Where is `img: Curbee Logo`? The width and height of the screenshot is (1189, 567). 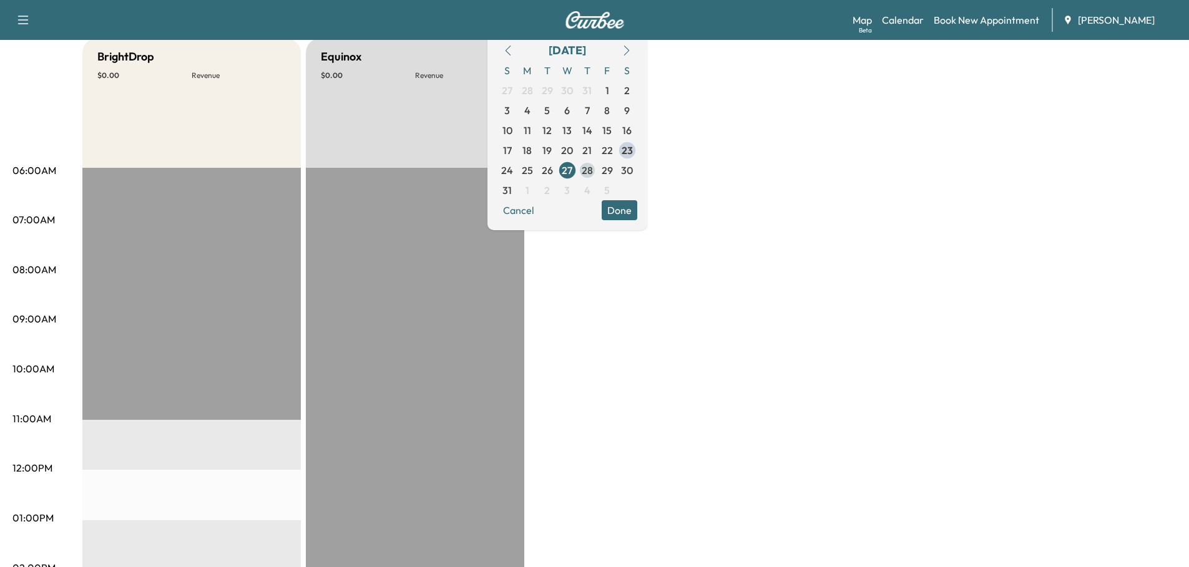 img: Curbee Logo is located at coordinates (595, 20).